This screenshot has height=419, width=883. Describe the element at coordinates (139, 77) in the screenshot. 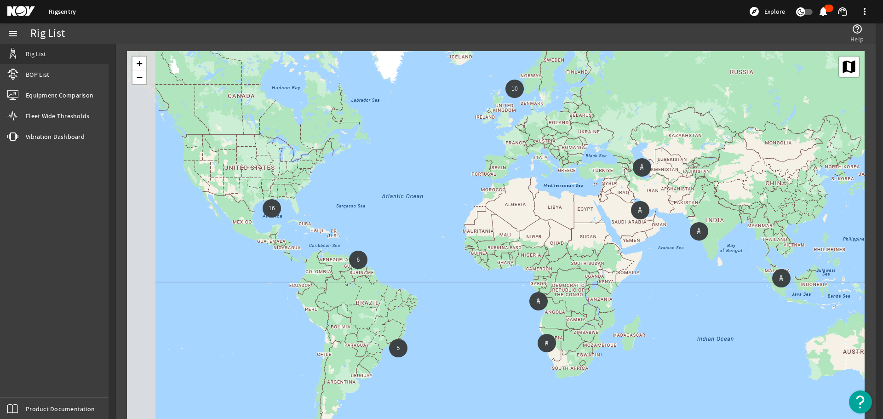

I see `a: Zoom out` at that location.